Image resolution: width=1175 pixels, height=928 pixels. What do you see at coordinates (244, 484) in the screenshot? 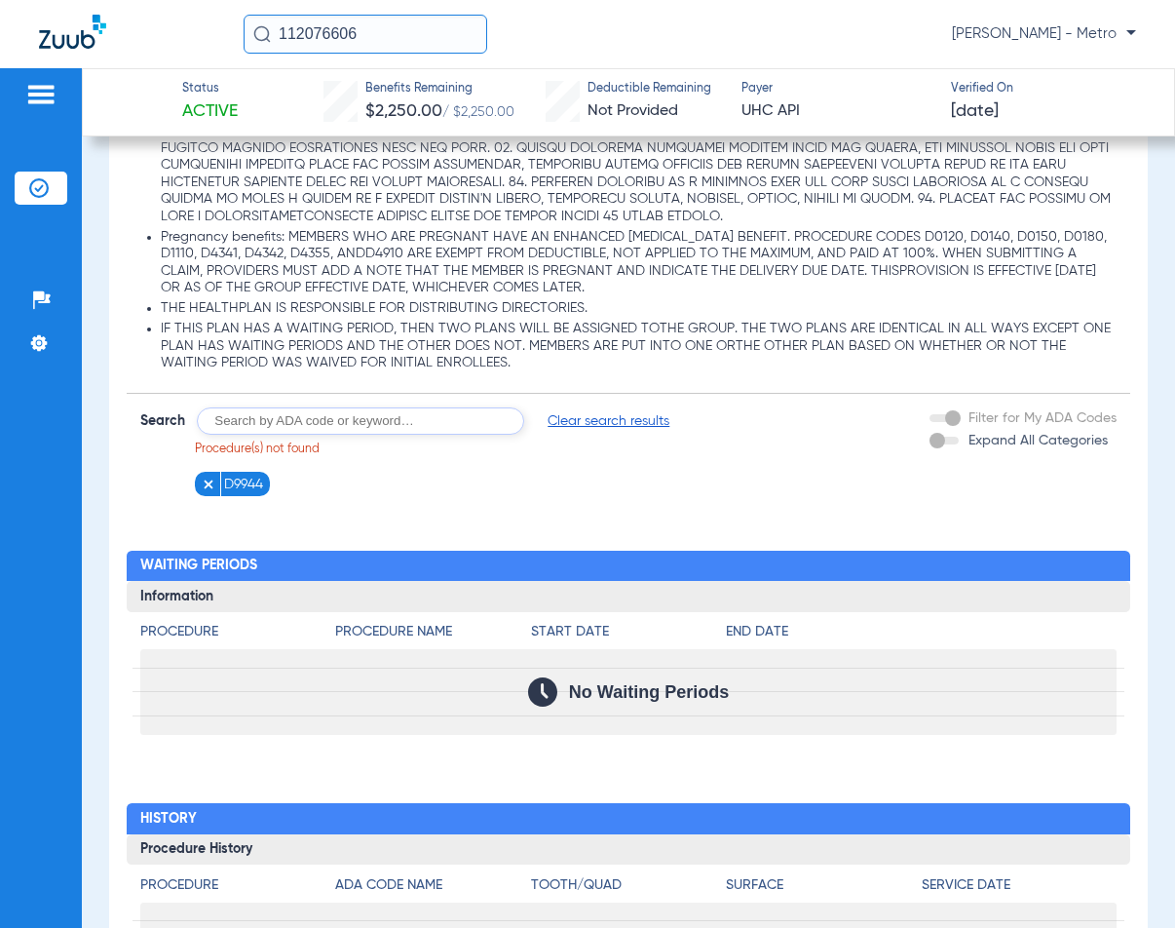
I see `span: D9944` at bounding box center [244, 484].